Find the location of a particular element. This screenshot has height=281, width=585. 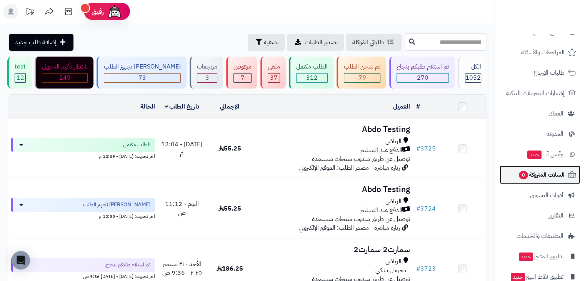

a: تحديثات المنصة is located at coordinates (30, 12).